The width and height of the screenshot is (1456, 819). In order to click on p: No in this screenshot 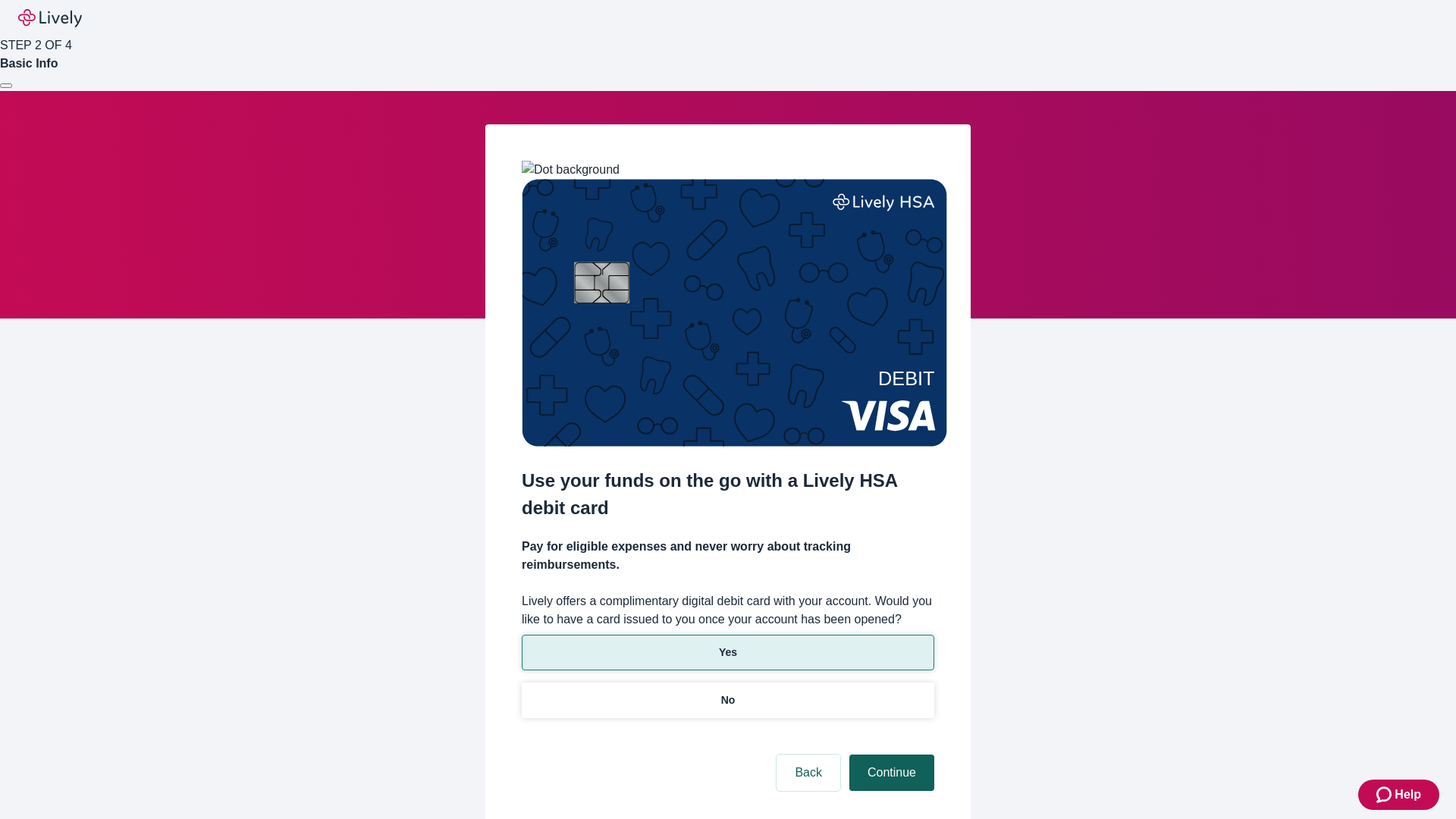, I will do `click(728, 700)`.